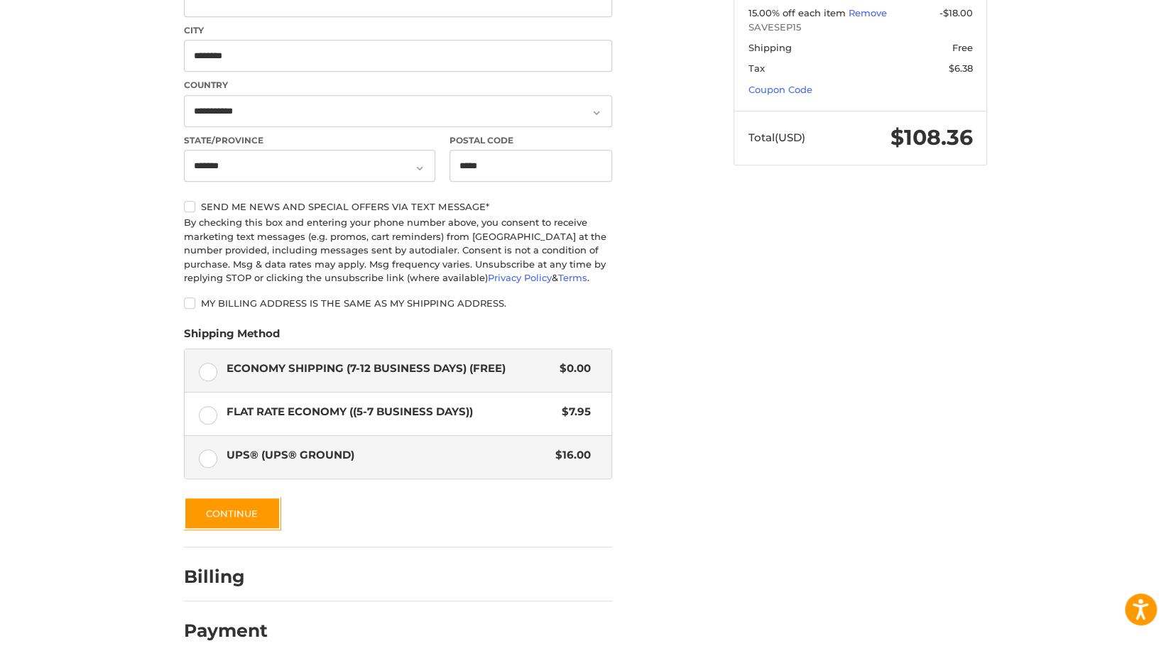  Describe the element at coordinates (961, 68) in the screenshot. I see `span: $6.38` at that location.